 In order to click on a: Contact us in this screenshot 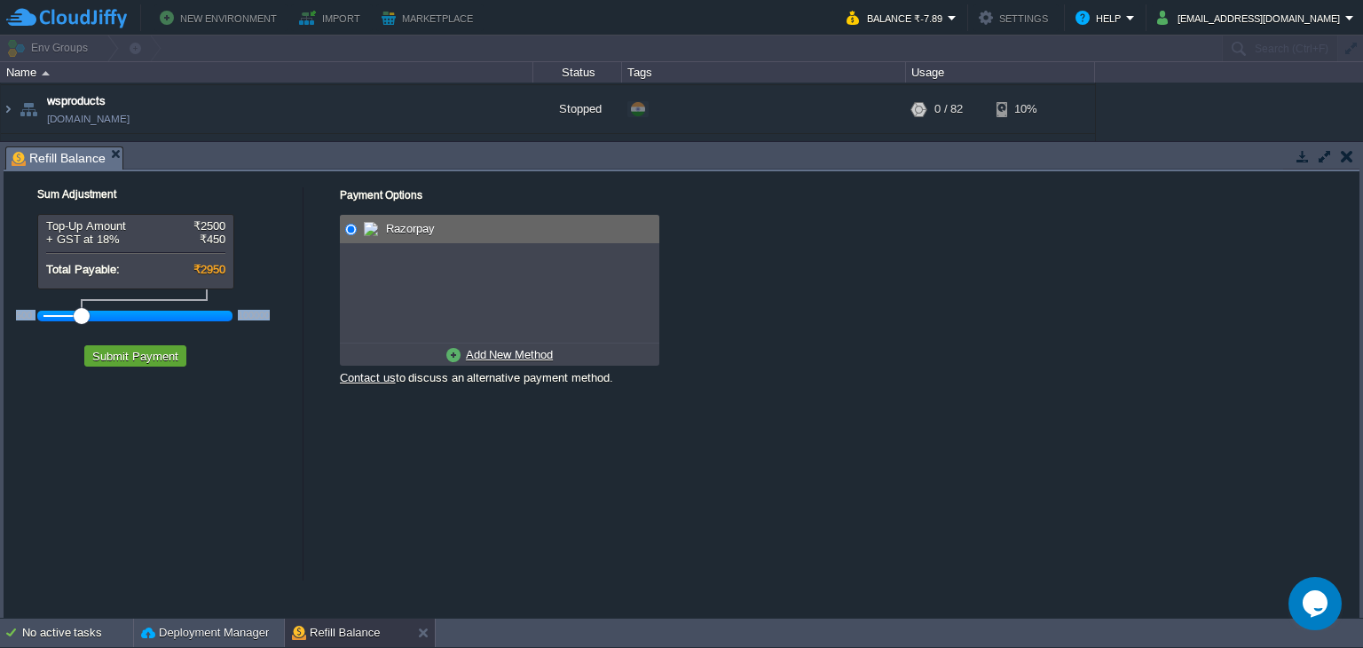, I will do `click(367, 377)`.